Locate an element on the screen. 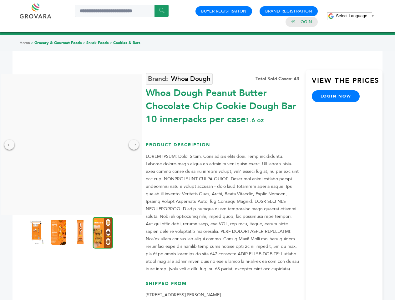 The image size is (395, 300). div: Whoa Dough Peanut Butter Chocolate Chip Cookie Dough Bar 10 innerpacks per case is located at coordinates (222, 105).